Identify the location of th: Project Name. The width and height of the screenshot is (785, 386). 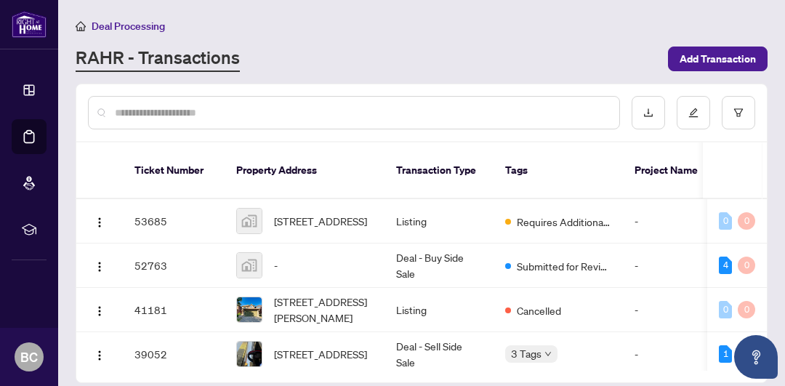
(667, 171).